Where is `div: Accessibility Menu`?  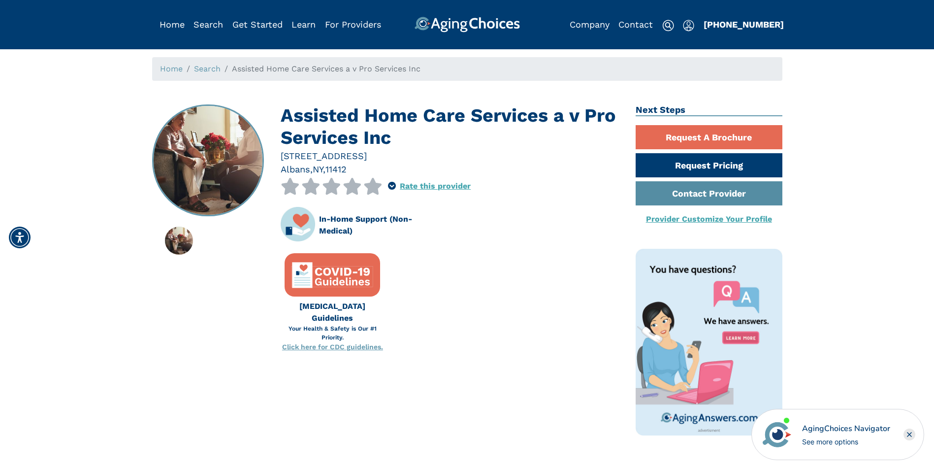 div: Accessibility Menu is located at coordinates (20, 237).